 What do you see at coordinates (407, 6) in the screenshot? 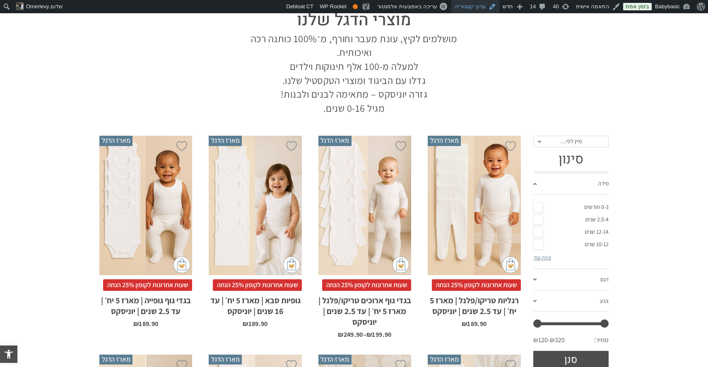
I see `span: עריכה באמצעות אלמנטור` at bounding box center [407, 6].